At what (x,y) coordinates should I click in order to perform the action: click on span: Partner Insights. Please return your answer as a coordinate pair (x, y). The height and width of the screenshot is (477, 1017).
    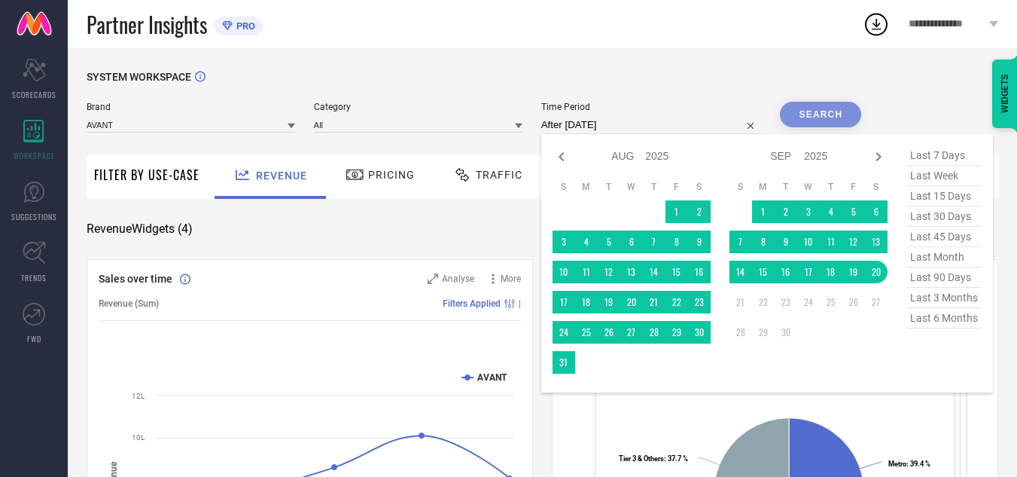
    Looking at the image, I should click on (147, 24).